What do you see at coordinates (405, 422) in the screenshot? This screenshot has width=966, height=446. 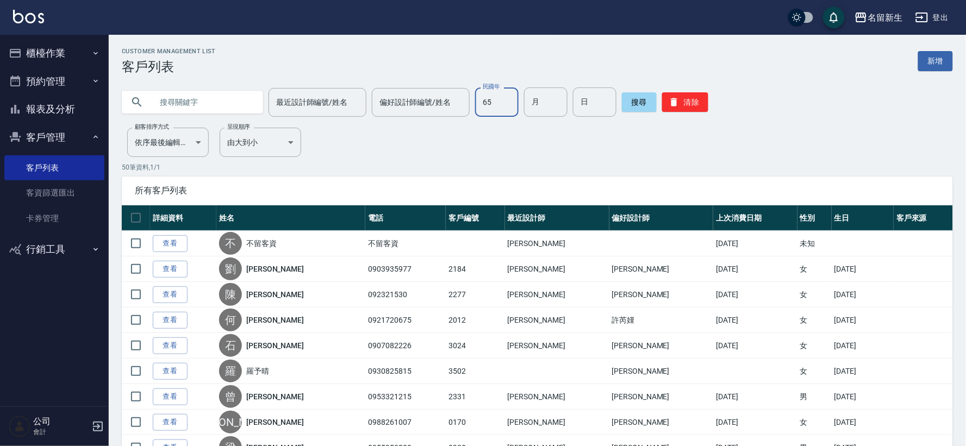 I see `td: 0988261007` at bounding box center [405, 422].